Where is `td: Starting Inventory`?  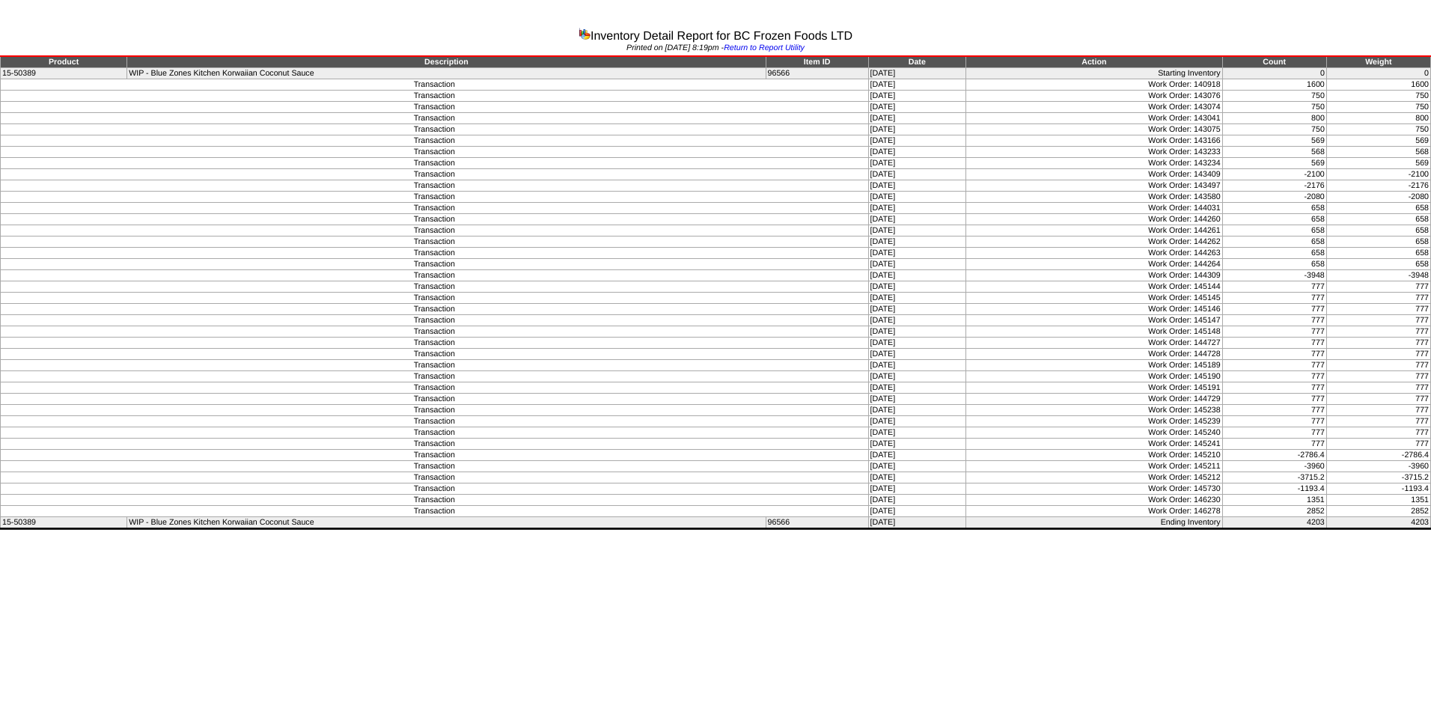
td: Starting Inventory is located at coordinates (1093, 73).